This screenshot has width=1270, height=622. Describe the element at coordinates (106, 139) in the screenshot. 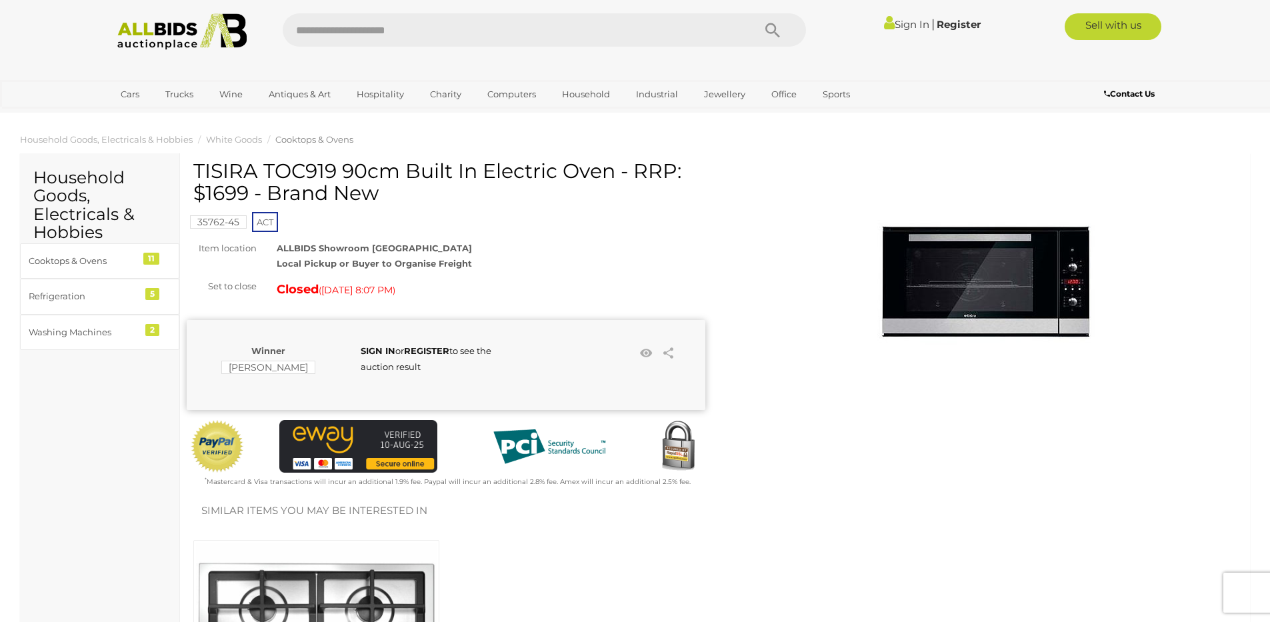

I see `span: Household Goods, Electricals & Hobbies` at that location.